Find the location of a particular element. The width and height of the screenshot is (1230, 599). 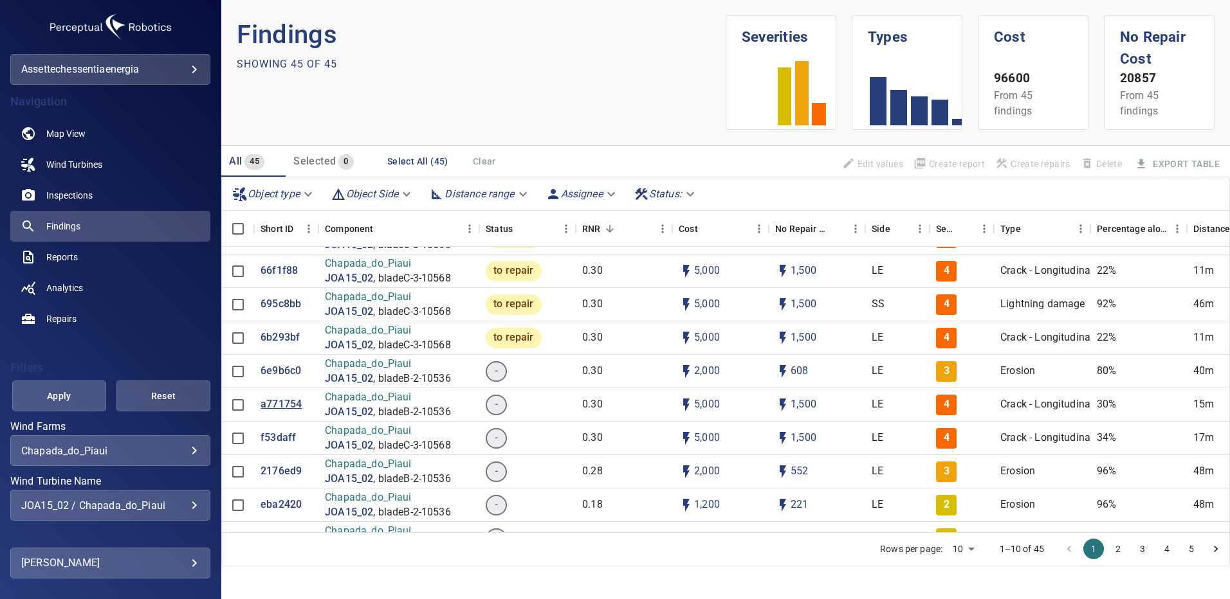

p: a771754 is located at coordinates (281, 405).